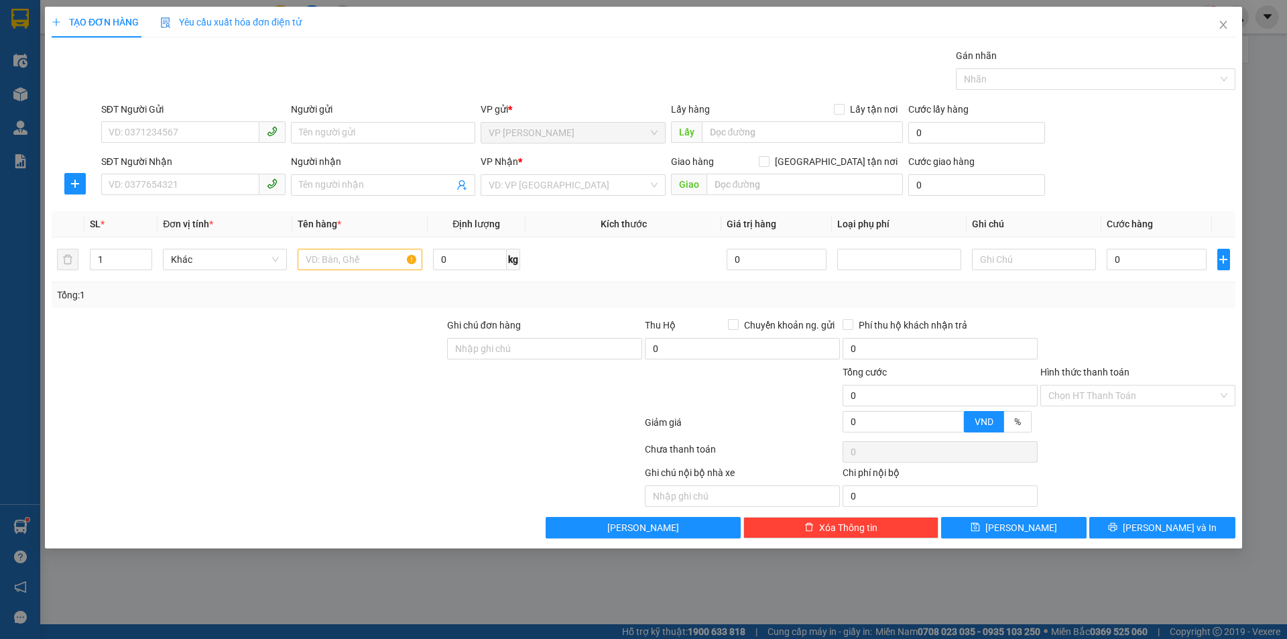  What do you see at coordinates (976, 56) in the screenshot?
I see `label: Gán nhãn` at bounding box center [976, 56].